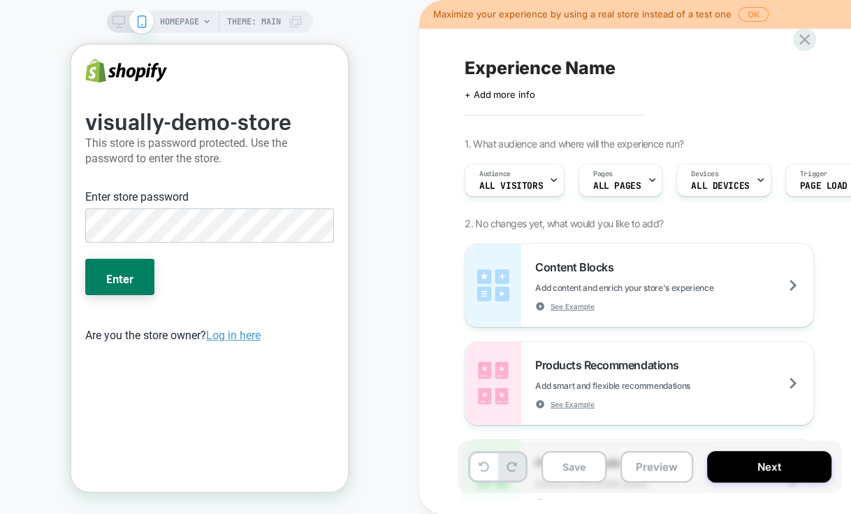  Describe the element at coordinates (824, 186) in the screenshot. I see `span: Page Load` at that location.